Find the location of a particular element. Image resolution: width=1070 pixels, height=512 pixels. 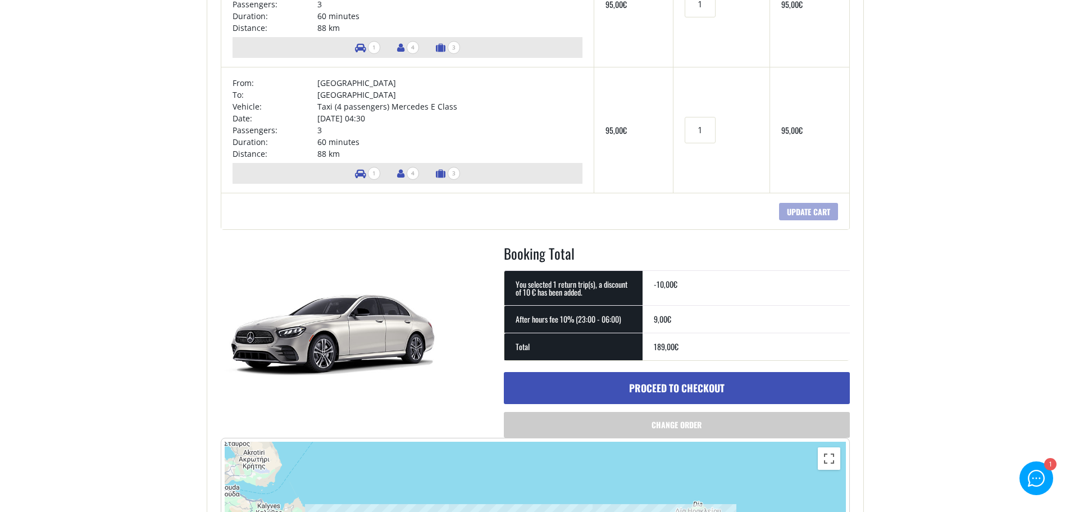

td: 3 is located at coordinates (450, 130).